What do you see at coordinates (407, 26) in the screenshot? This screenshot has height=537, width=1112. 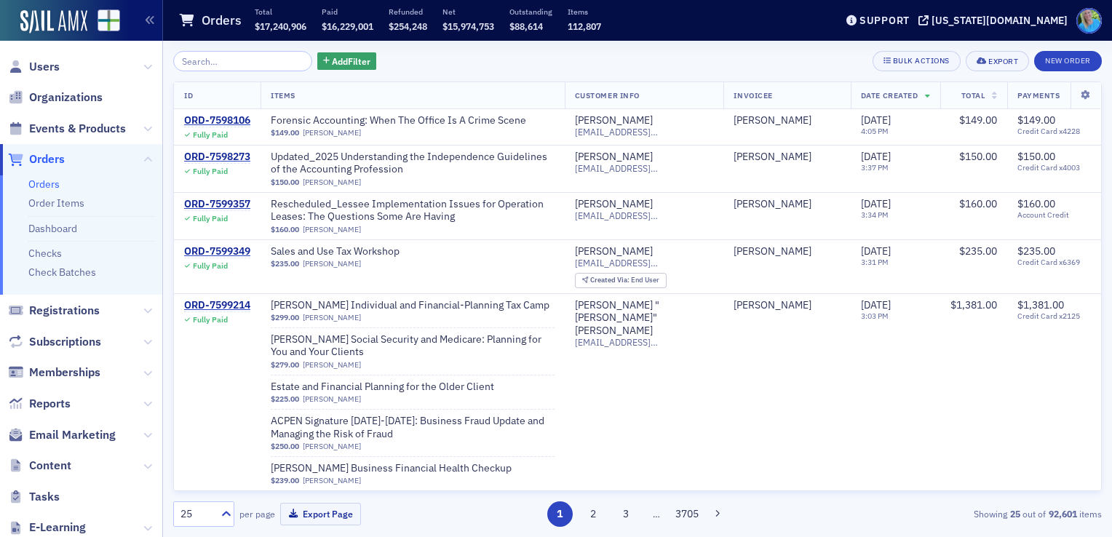 I see `span: $254,248` at bounding box center [407, 26].